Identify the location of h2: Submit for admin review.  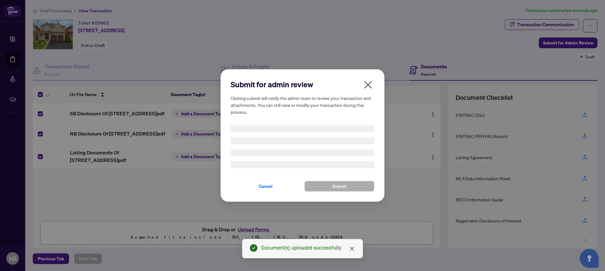
(303, 84).